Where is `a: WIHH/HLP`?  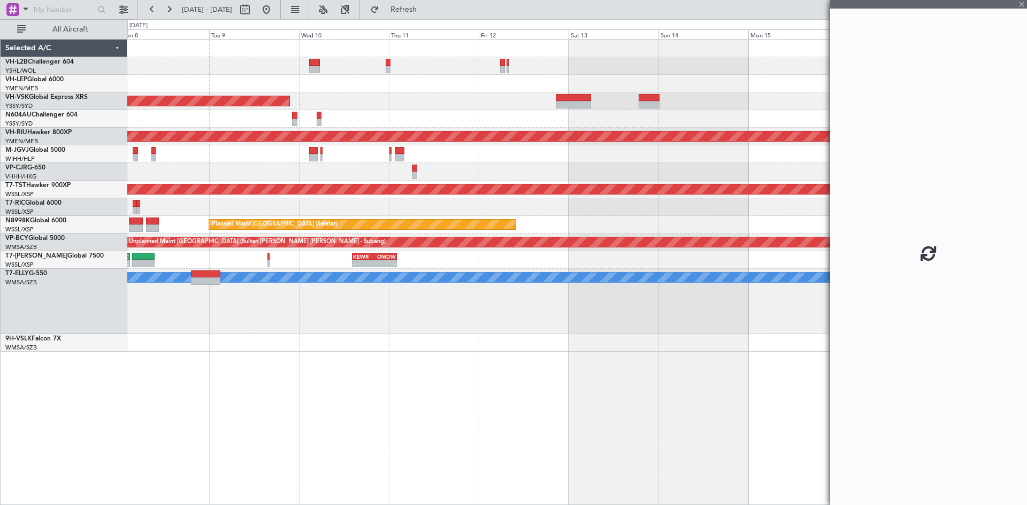
a: WIHH/HLP is located at coordinates (20, 159).